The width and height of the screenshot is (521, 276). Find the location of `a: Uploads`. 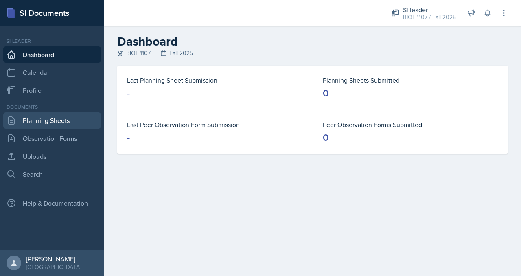

a: Uploads is located at coordinates (52, 156).